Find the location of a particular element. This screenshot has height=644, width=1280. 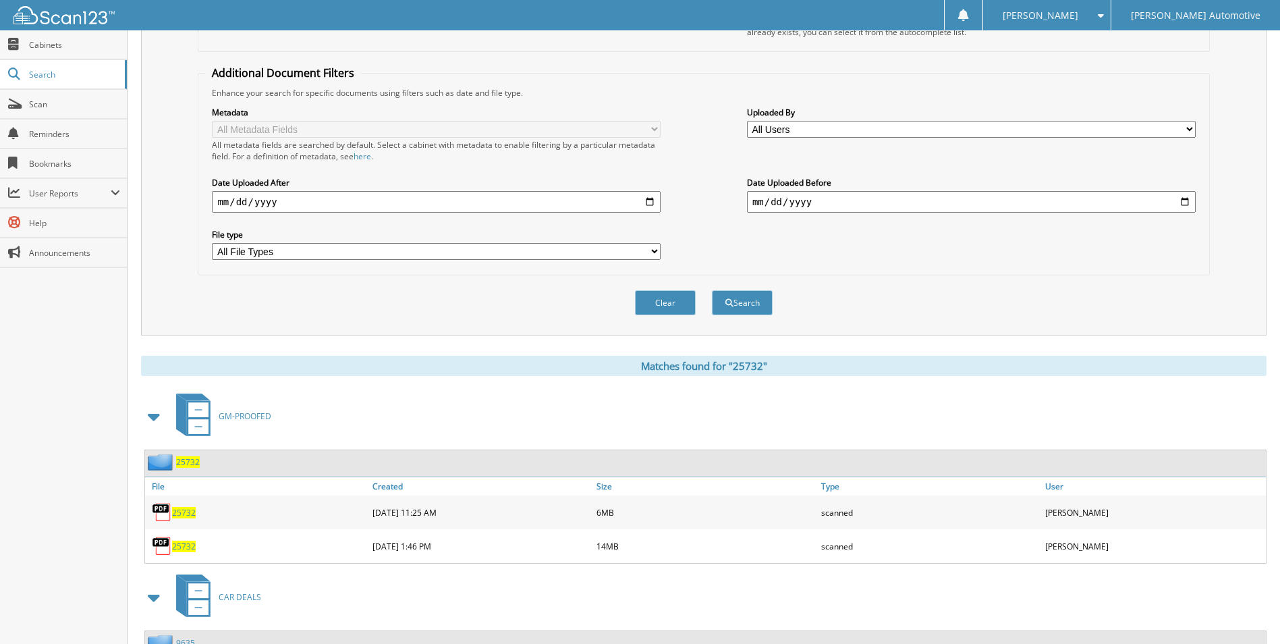

span: GM-PROOFED is located at coordinates (245, 416).